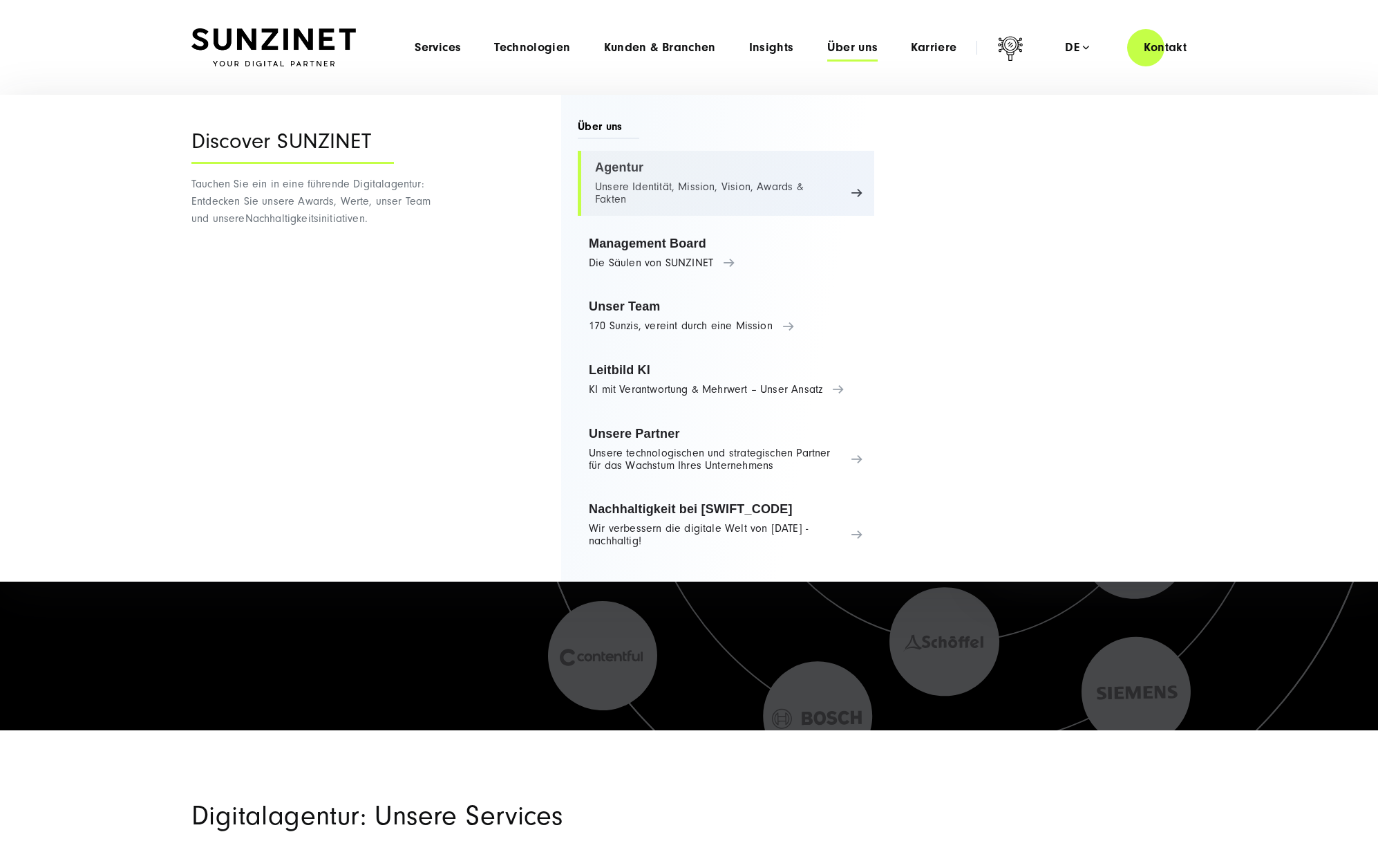 The image size is (1378, 868). Describe the element at coordinates (520, 816) in the screenshot. I see `h2: Digitalagentur: Unsere Services` at that location.